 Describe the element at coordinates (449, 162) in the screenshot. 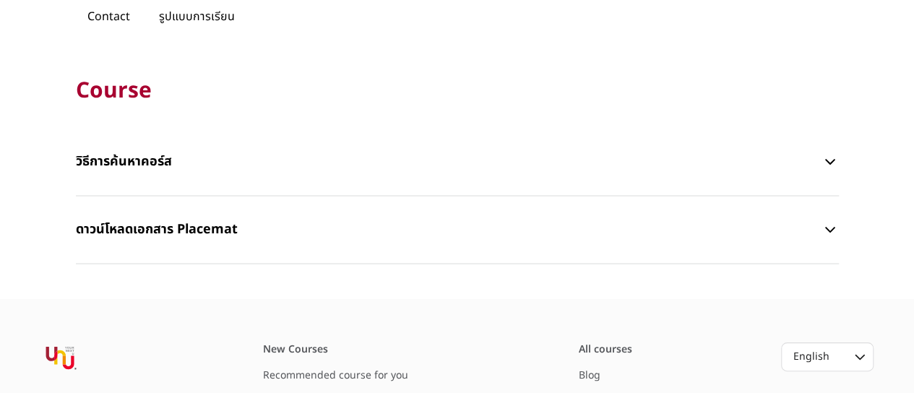

I see `p: วิธีการค้นหาคอร์ส` at that location.